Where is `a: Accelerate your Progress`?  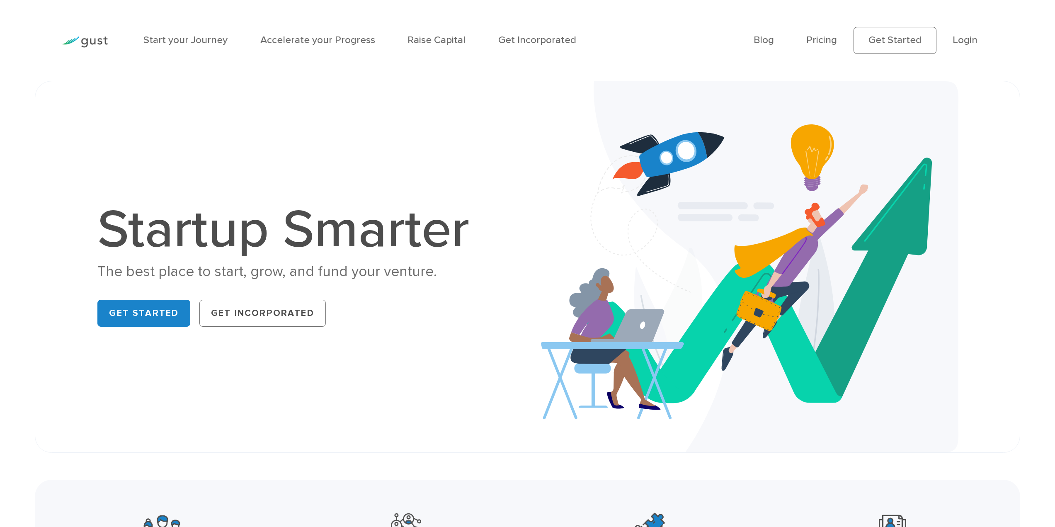
a: Accelerate your Progress is located at coordinates (318, 40).